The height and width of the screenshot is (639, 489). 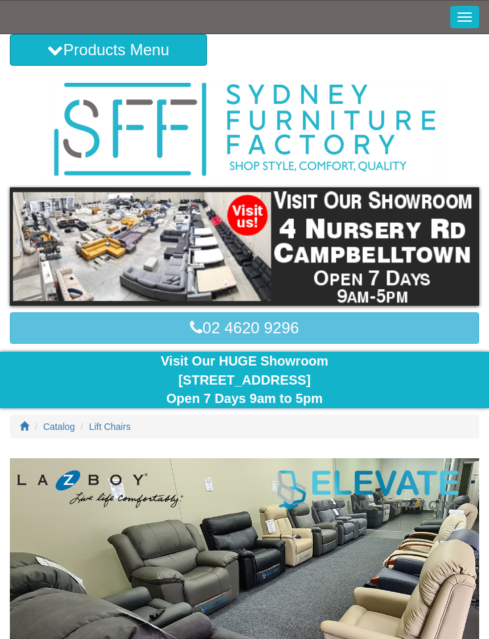 I want to click on a: Lift Chairs, so click(x=110, y=427).